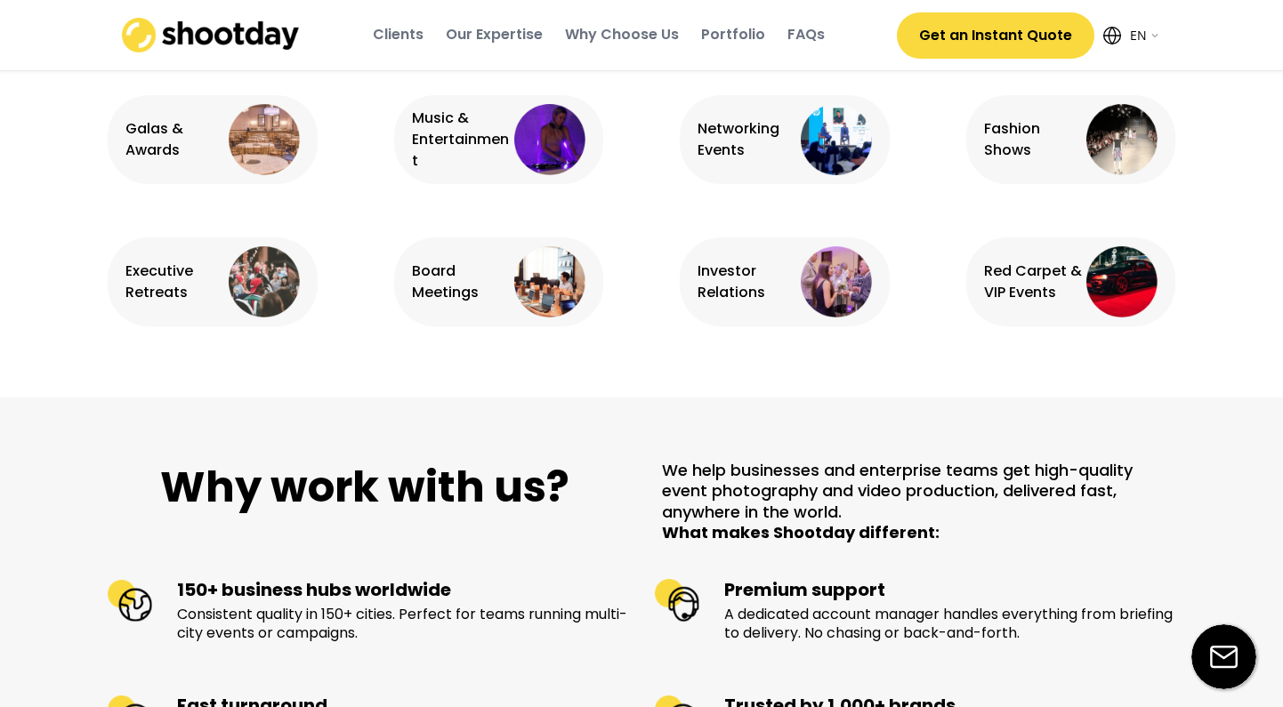  I want to click on div: Investor Relations, so click(747, 282).